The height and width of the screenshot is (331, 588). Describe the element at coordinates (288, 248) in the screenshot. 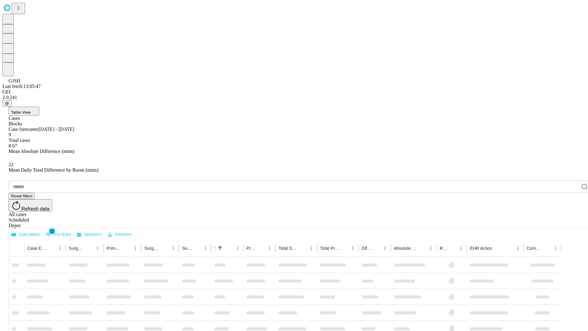

I see `div: Total Scheduled Duration` at that location.